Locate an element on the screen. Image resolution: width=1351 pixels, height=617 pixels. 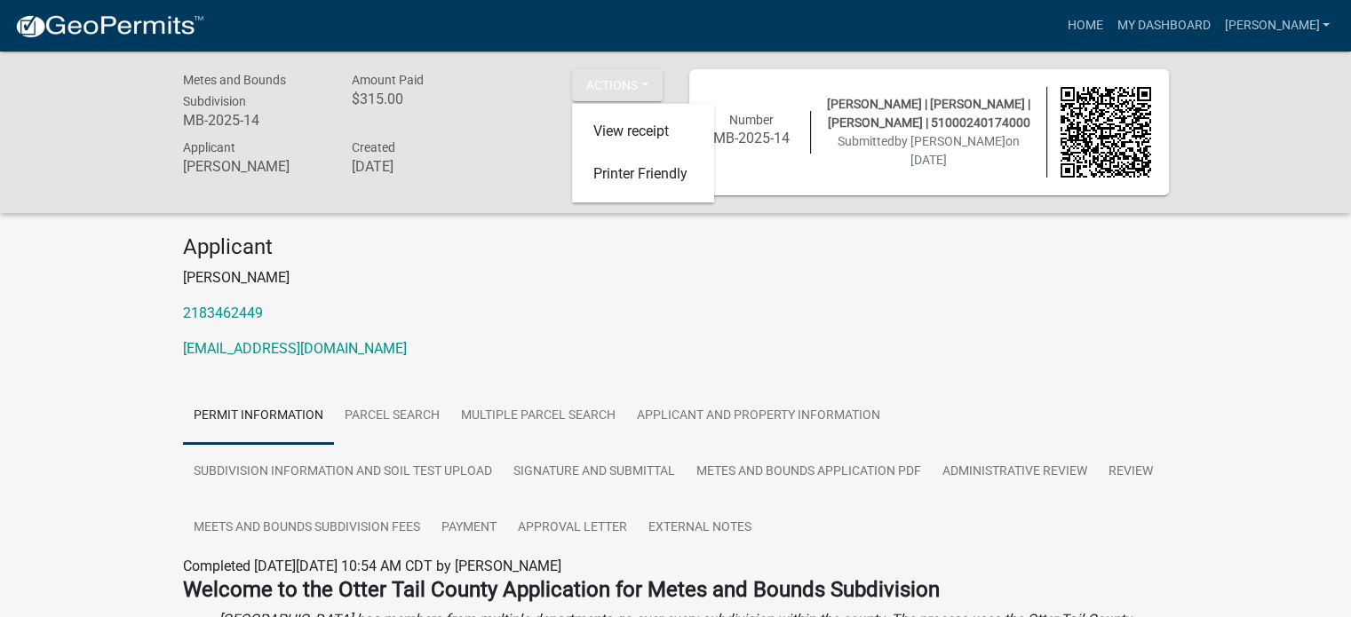
h6: $315.00 is located at coordinates (422, 99).